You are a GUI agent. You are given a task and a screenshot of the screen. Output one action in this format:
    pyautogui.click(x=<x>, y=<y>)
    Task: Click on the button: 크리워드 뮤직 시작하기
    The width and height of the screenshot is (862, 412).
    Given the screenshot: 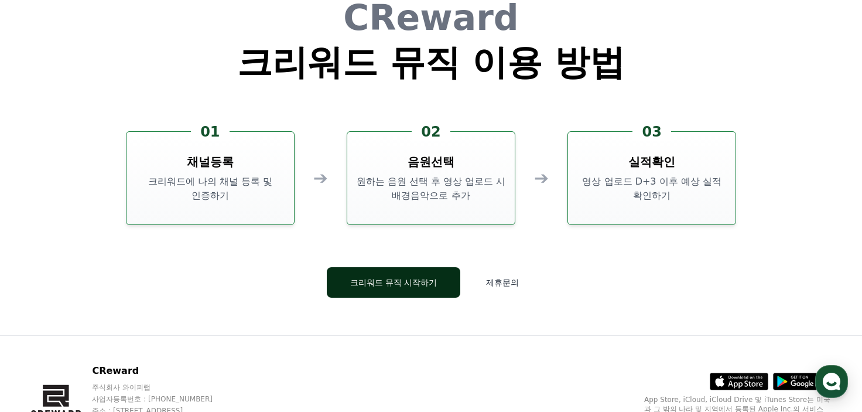 What is the action you would take?
    pyautogui.click(x=393, y=282)
    